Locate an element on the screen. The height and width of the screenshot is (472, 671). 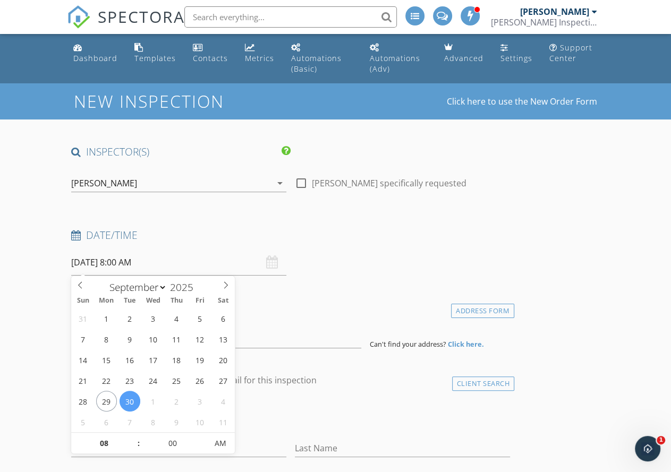
a: Click here to use the New Order Form is located at coordinates (522, 101).